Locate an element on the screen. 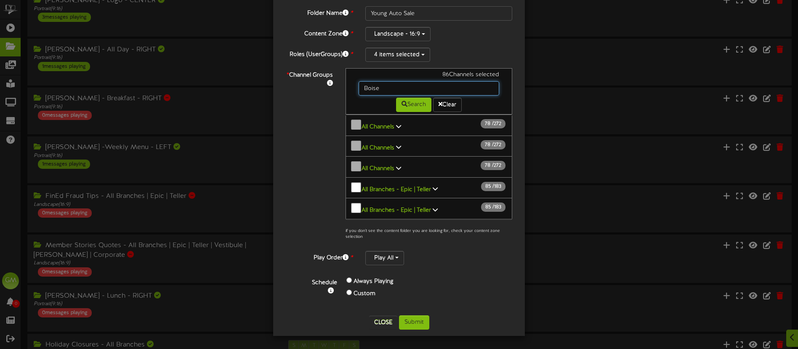 The height and width of the screenshot is (349, 798). label: Play Order is located at coordinates (319, 256).